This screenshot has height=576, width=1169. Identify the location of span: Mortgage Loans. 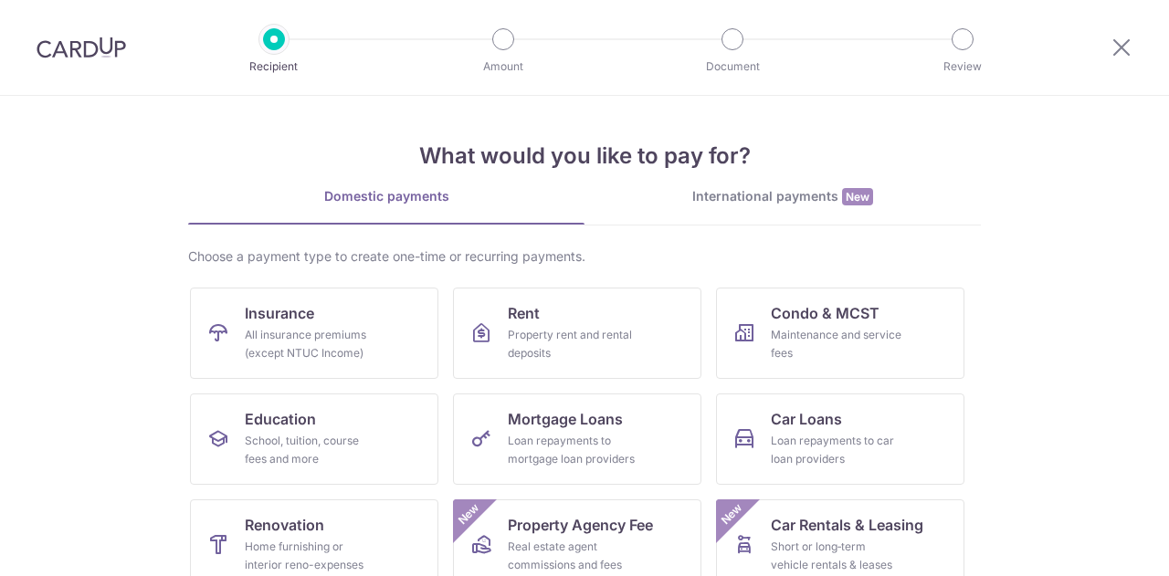
(565, 419).